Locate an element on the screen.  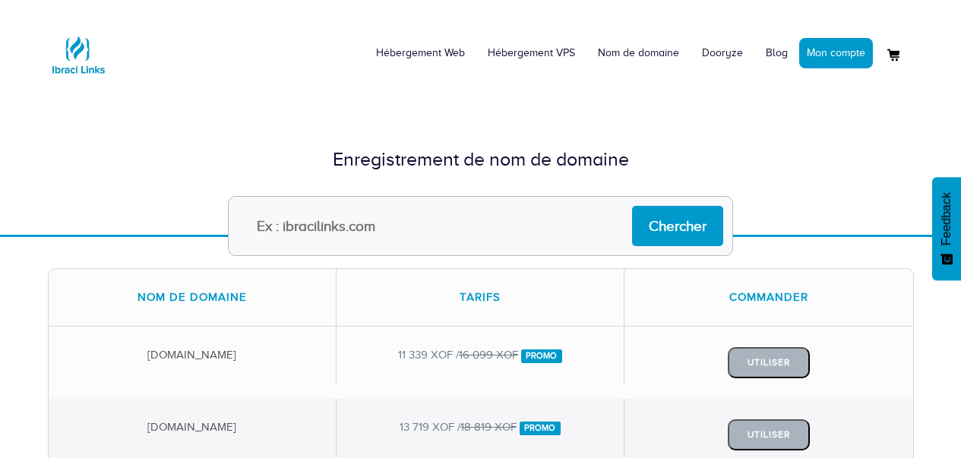
div: Commander is located at coordinates (768, 297).